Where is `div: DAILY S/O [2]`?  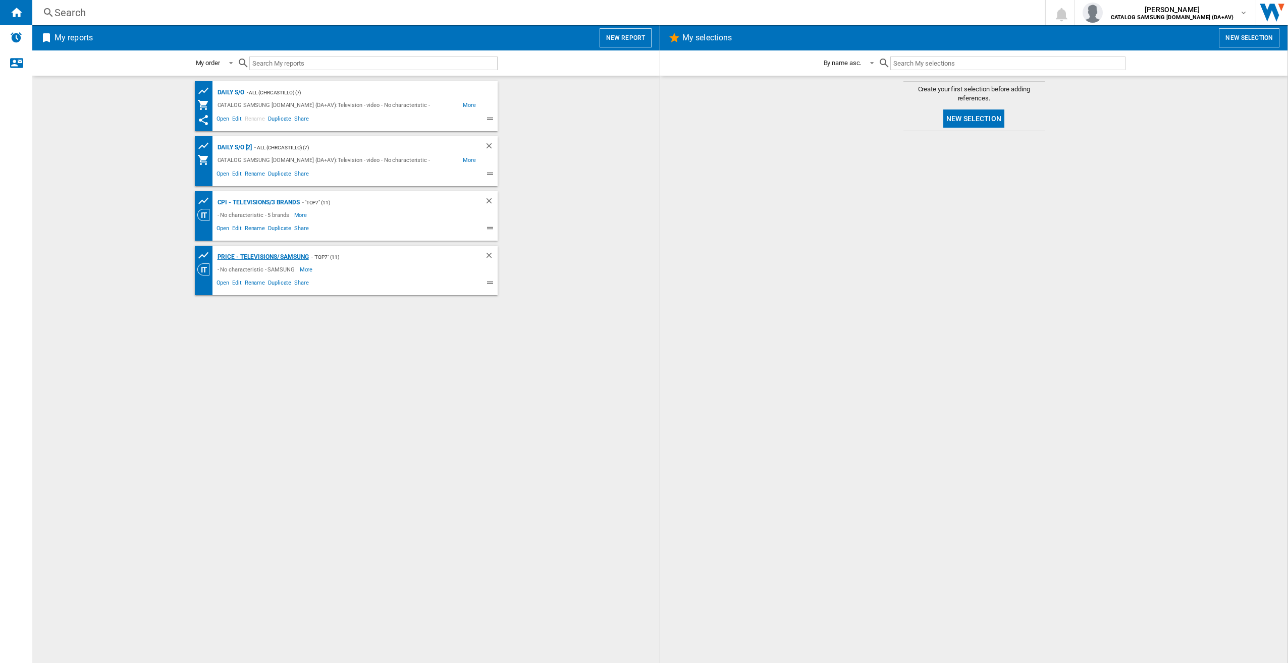 div: DAILY S/O [2] is located at coordinates (234, 147).